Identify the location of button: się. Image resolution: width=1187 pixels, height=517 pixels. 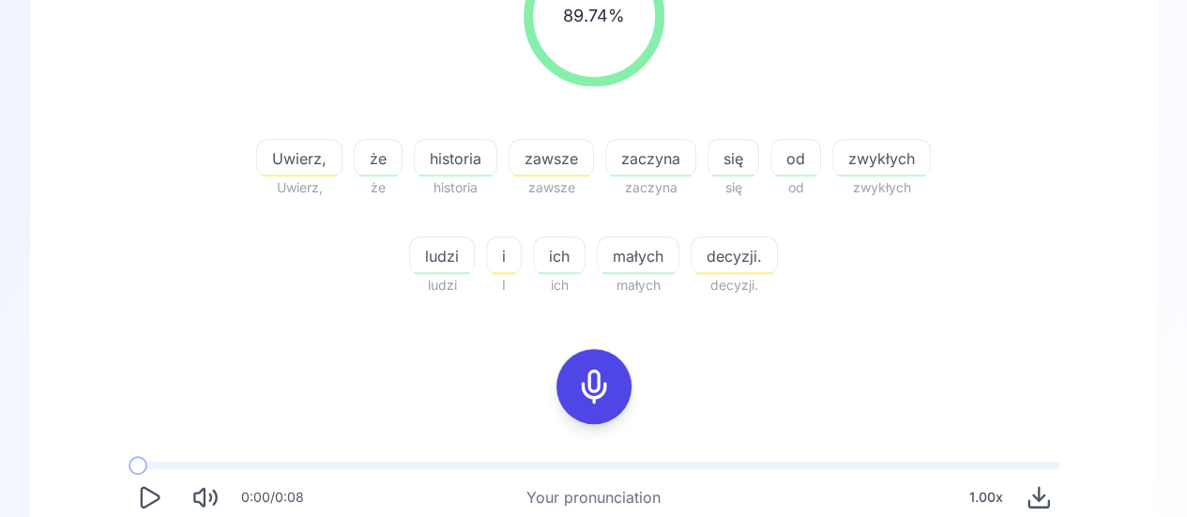
(733, 158).